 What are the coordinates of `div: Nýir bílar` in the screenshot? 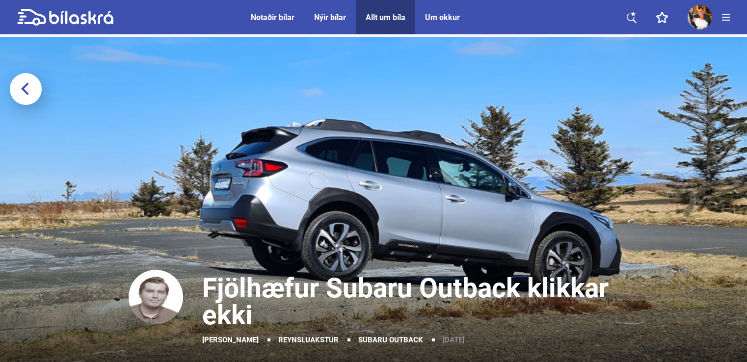 It's located at (330, 17).